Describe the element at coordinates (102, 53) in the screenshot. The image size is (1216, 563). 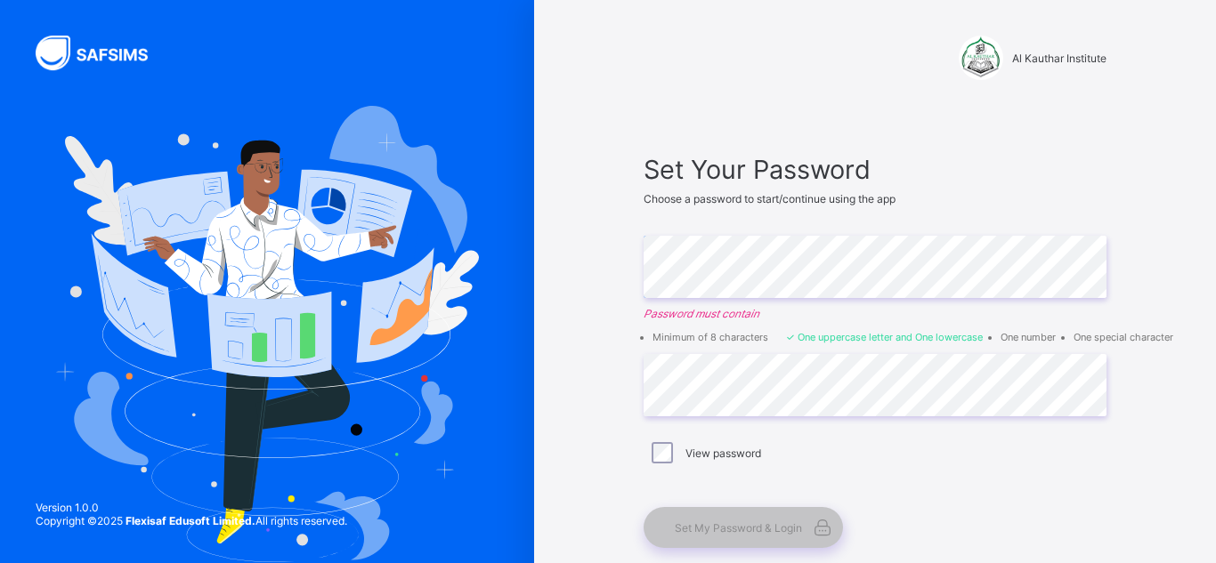
I see `img: SAFSIMS Logo` at that location.